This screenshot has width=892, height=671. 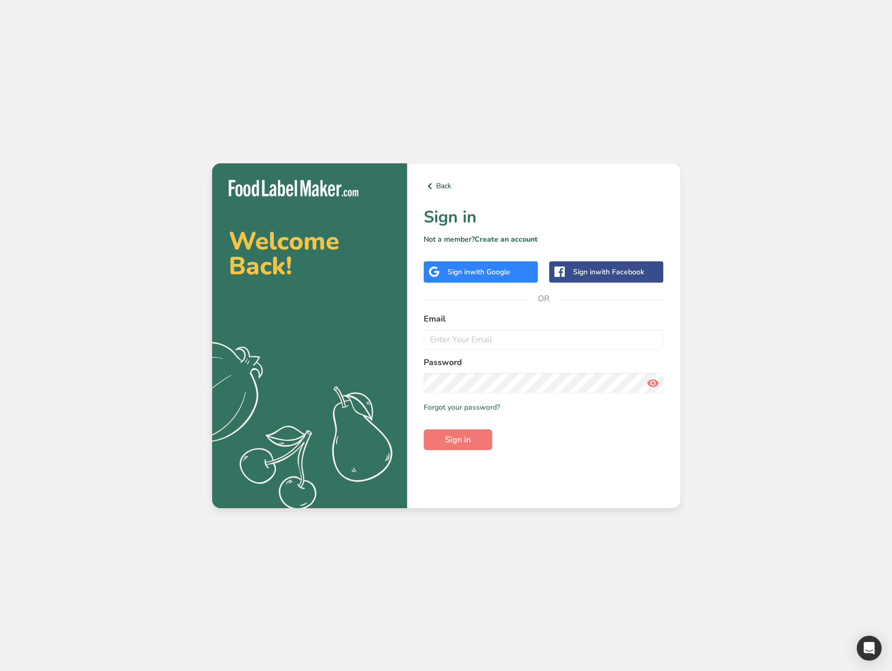 What do you see at coordinates (543, 217) in the screenshot?
I see `h1: Sign in` at bounding box center [543, 217].